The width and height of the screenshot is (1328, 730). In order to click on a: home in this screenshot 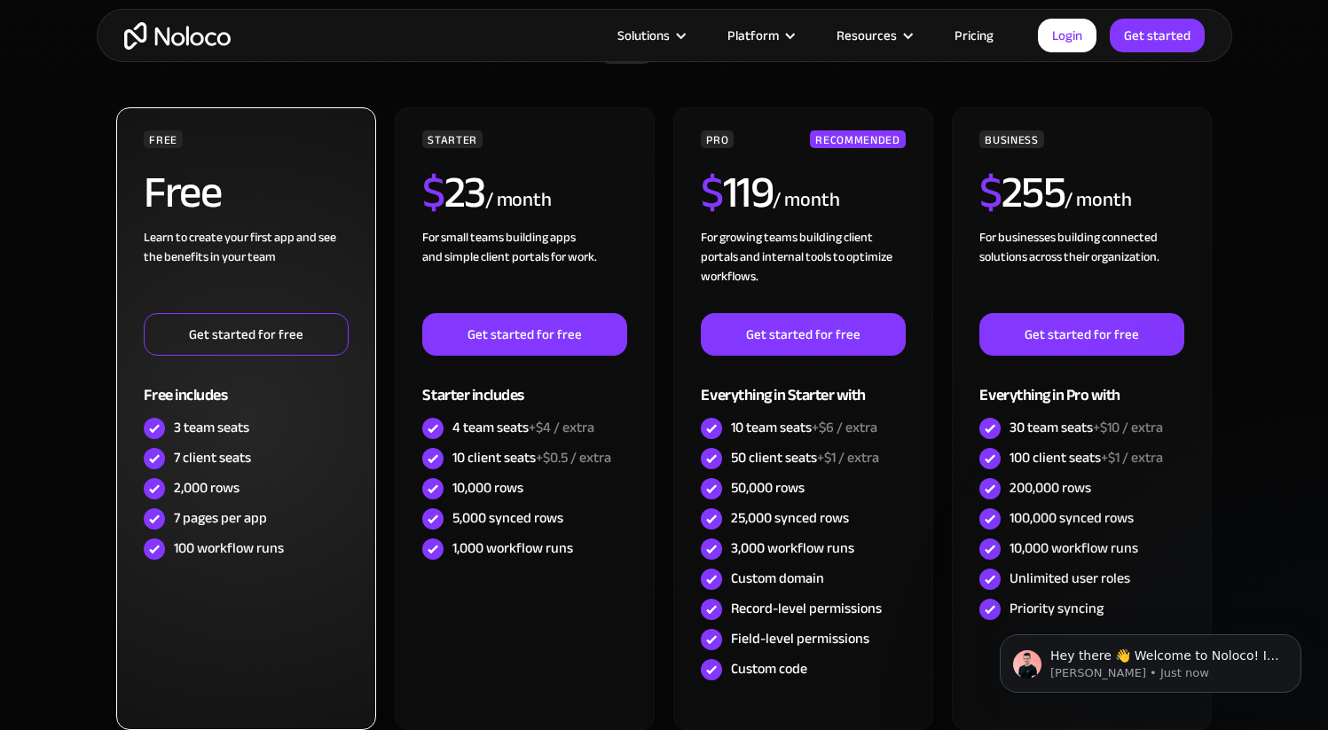, I will do `click(177, 35)`.